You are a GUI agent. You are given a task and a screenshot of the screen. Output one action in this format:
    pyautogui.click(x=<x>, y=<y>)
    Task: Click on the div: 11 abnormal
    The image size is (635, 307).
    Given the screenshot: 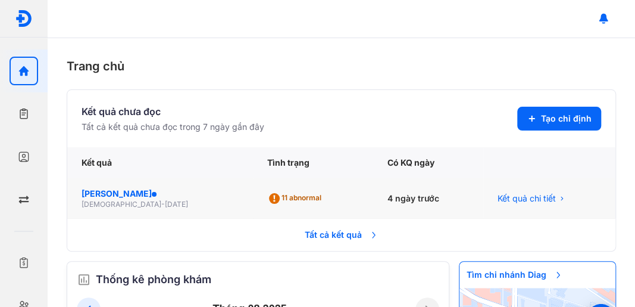 What is the action you would take?
    pyautogui.click(x=297, y=198)
    